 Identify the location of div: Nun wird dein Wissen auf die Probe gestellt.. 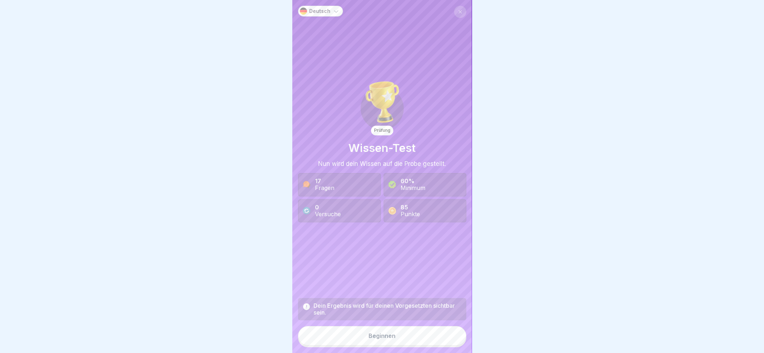
(382, 164).